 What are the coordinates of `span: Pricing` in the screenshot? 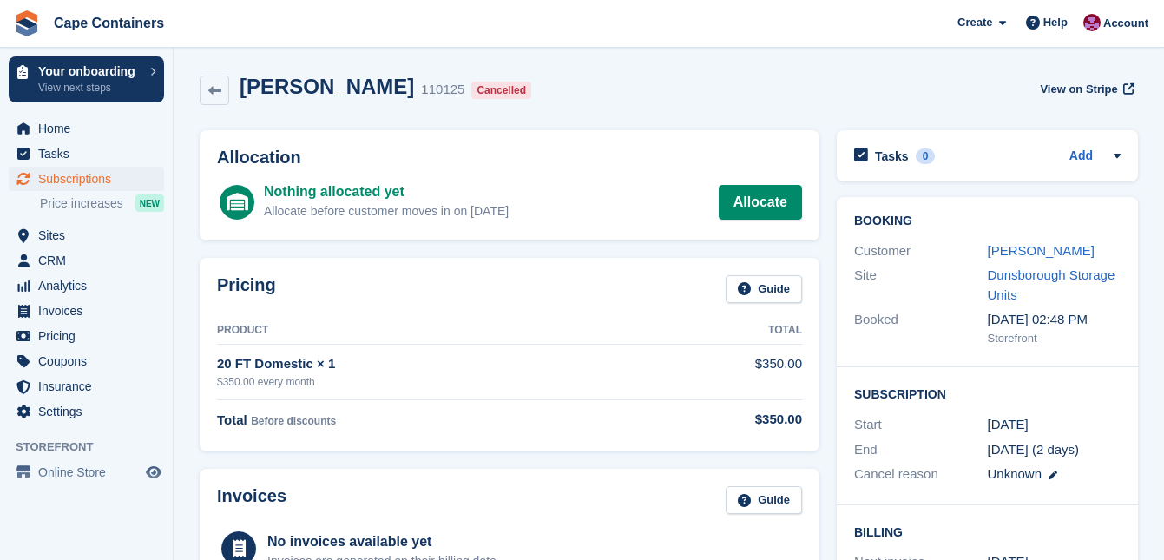 It's located at (90, 336).